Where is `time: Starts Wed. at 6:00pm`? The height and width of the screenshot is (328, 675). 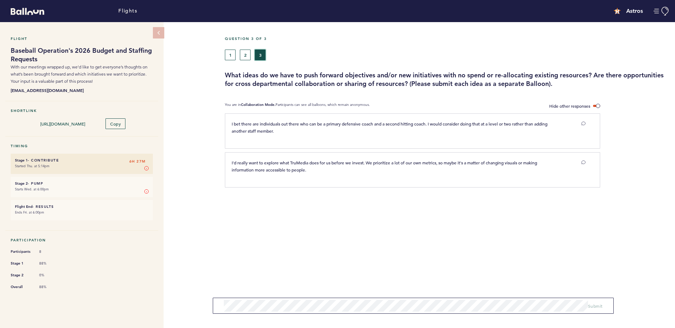
time: Starts Wed. at 6:00pm is located at coordinates (32, 189).